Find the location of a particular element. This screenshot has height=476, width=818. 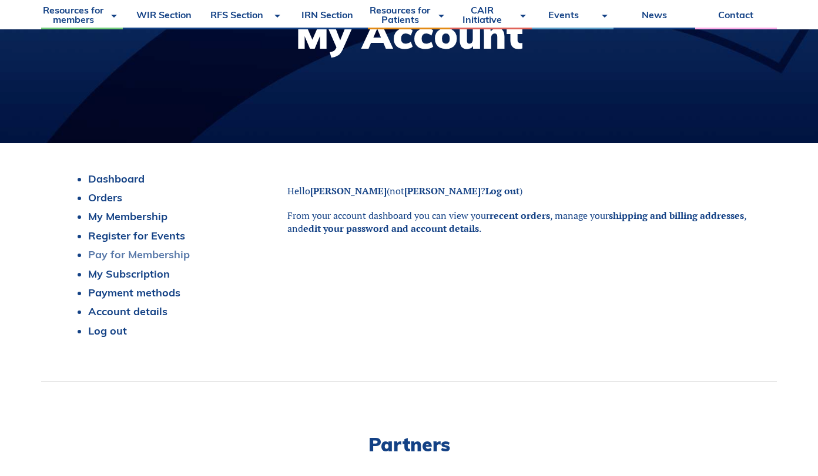

h2: Partners is located at coordinates (409, 445).